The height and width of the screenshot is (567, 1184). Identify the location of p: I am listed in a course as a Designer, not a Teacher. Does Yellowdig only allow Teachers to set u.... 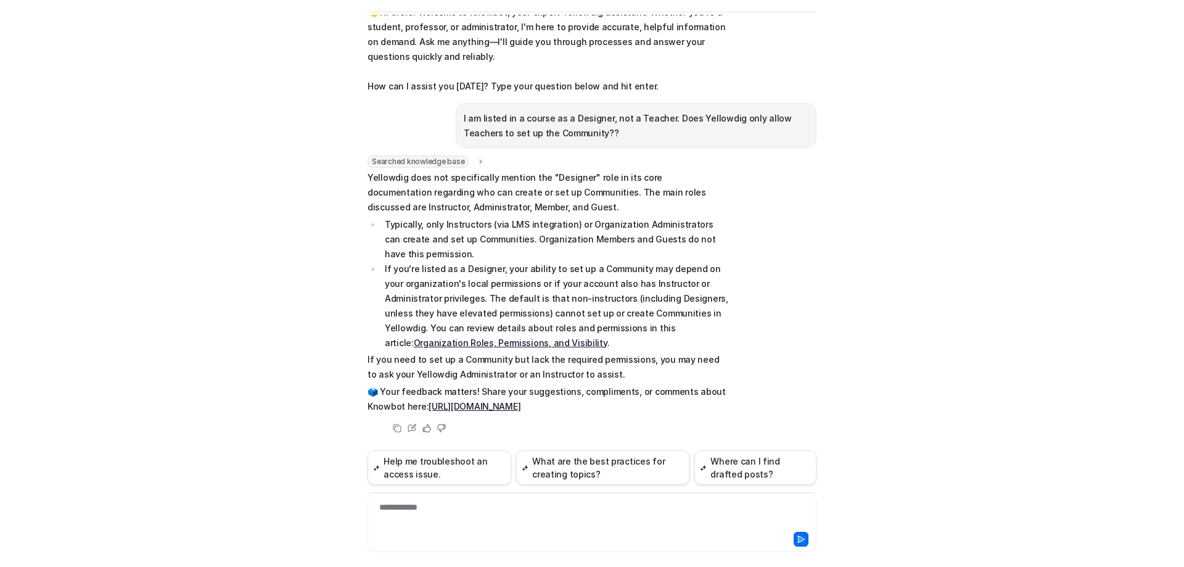
(636, 126).